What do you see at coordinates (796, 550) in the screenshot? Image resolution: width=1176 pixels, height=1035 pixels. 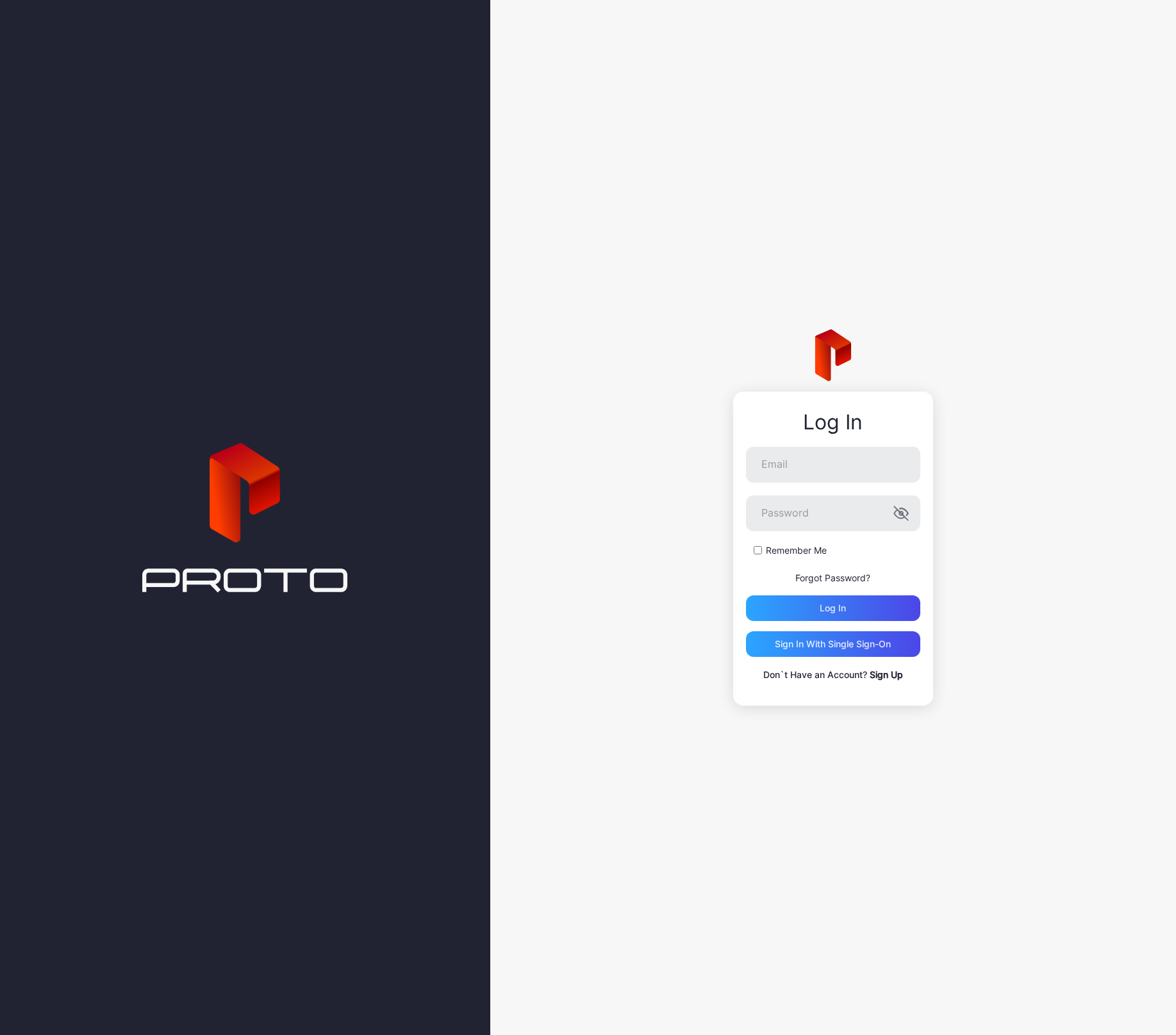 I see `label: Remember Me` at bounding box center [796, 550].